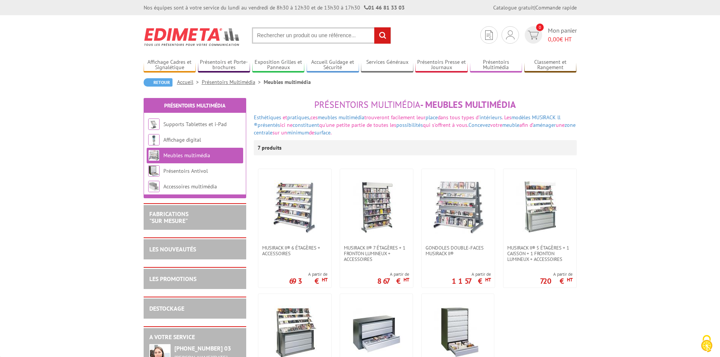  Describe the element at coordinates (187, 155) in the screenshot. I see `a: Meubles multimédia` at that location.